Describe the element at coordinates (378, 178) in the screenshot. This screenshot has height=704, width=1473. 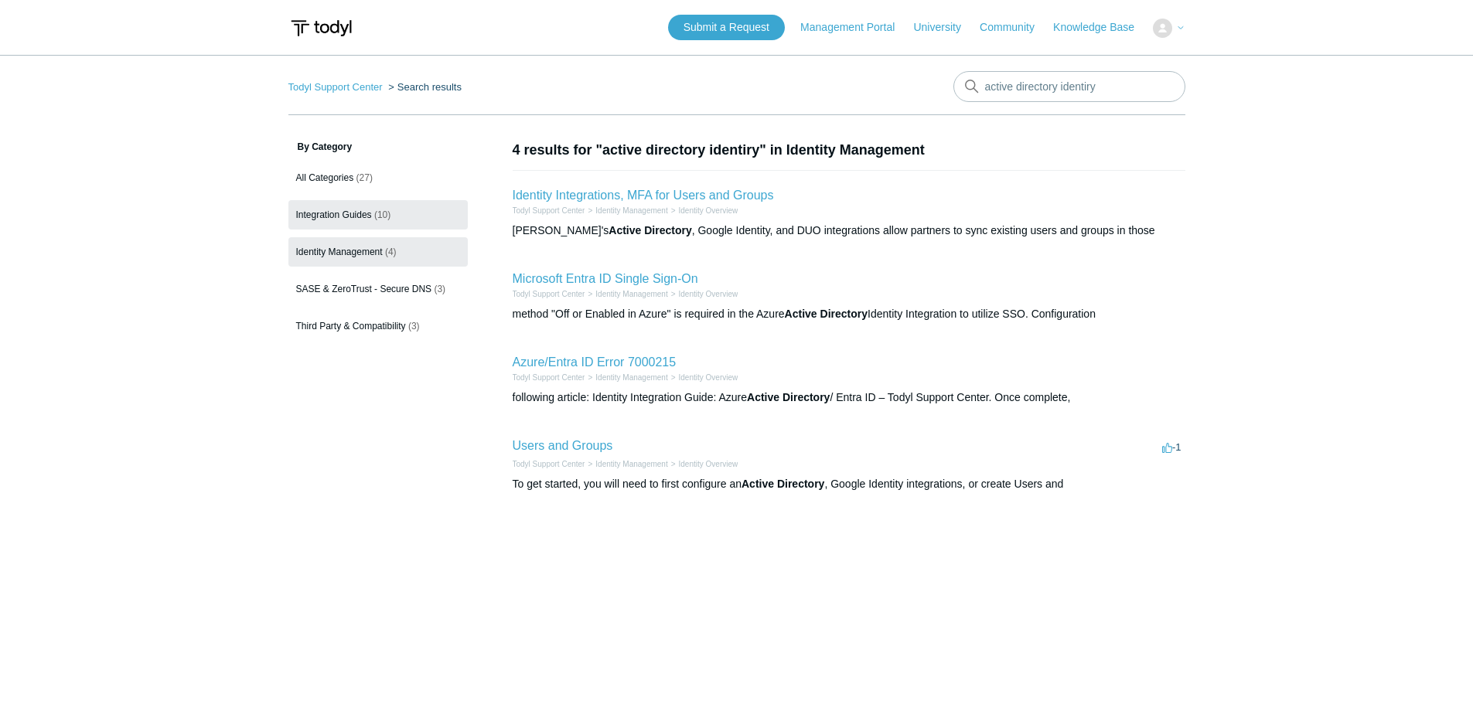
I see `a: All Categories (27)` at that location.